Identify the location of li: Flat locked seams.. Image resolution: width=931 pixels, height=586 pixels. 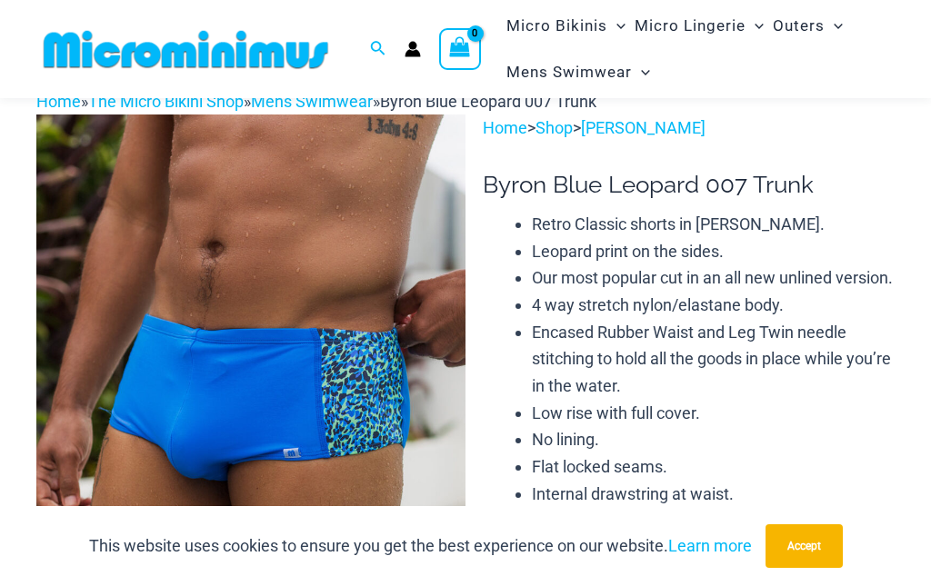
(713, 467).